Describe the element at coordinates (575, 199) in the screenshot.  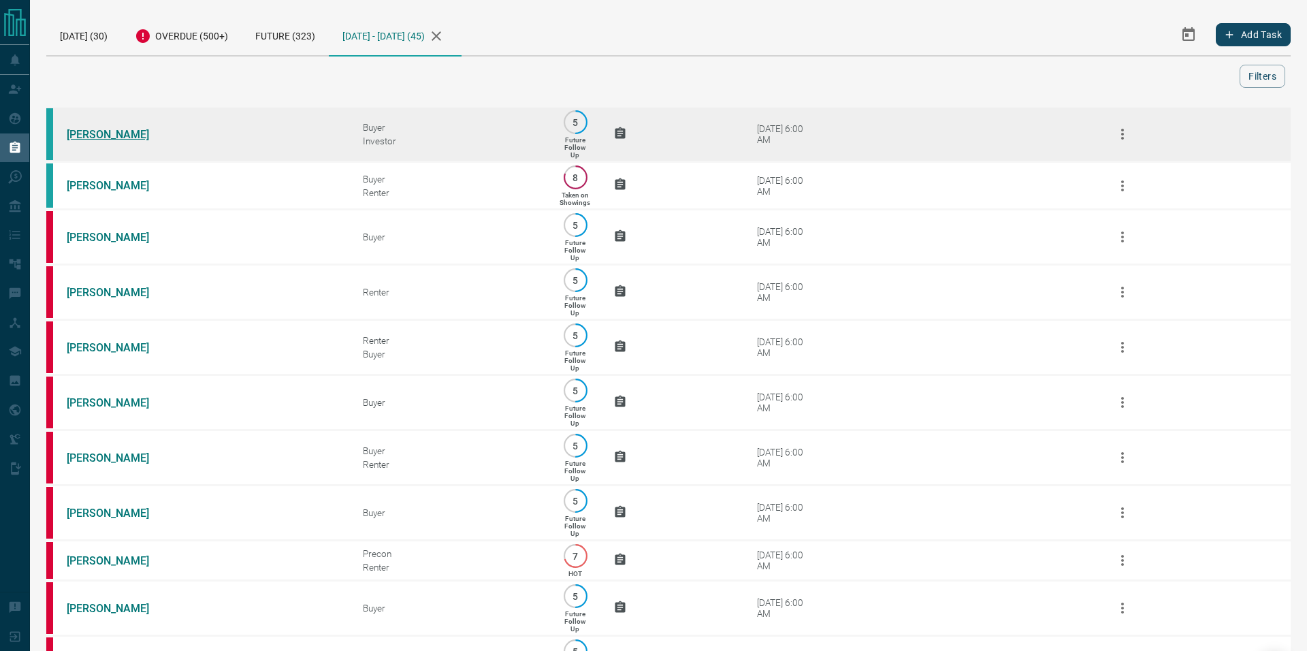
I see `p: Taken on Showings` at that location.